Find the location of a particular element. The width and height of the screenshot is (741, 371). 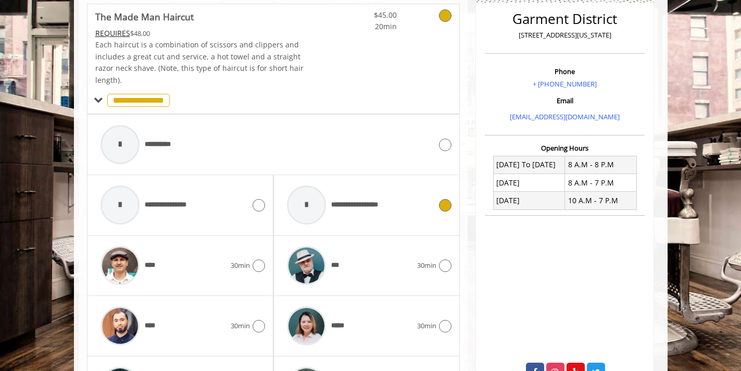

b: The Made Man Haircut is located at coordinates (144, 17).